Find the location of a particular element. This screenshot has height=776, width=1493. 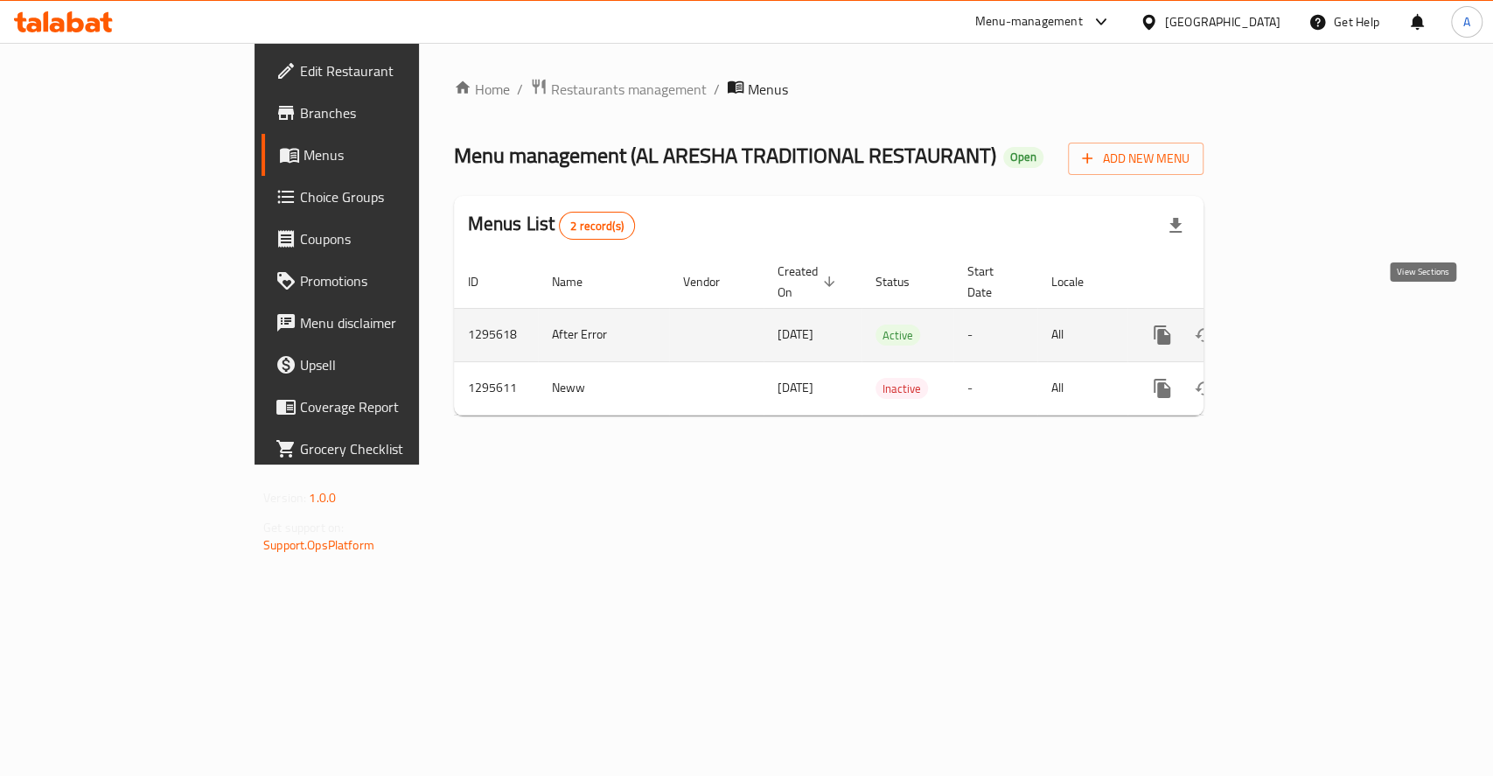

a: Choice Groups is located at coordinates (382, 197).